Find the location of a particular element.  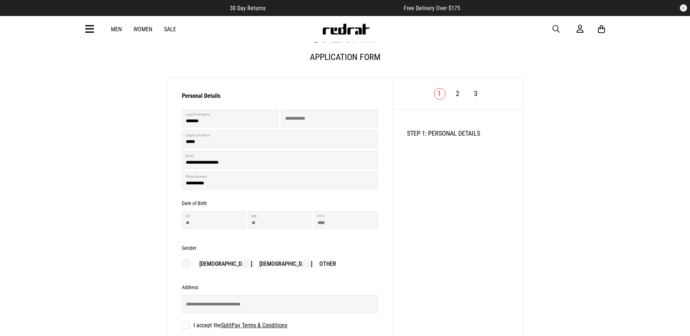

h3: Personal Details is located at coordinates (280, 98).